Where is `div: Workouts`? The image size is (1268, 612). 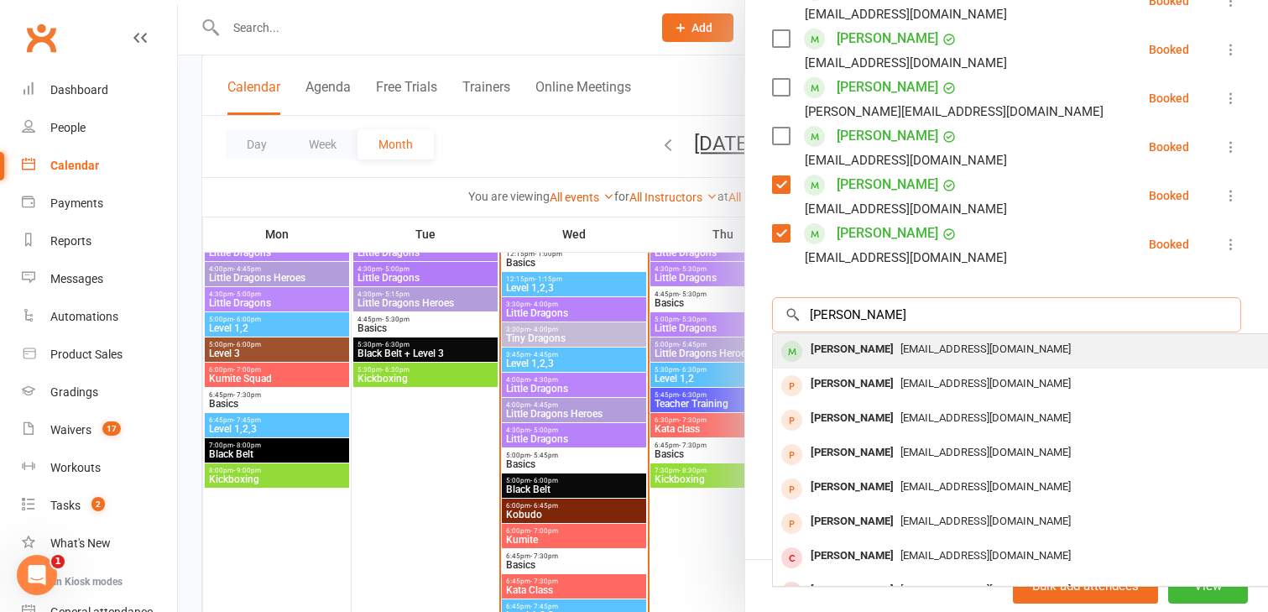 div: Workouts is located at coordinates (76, 467).